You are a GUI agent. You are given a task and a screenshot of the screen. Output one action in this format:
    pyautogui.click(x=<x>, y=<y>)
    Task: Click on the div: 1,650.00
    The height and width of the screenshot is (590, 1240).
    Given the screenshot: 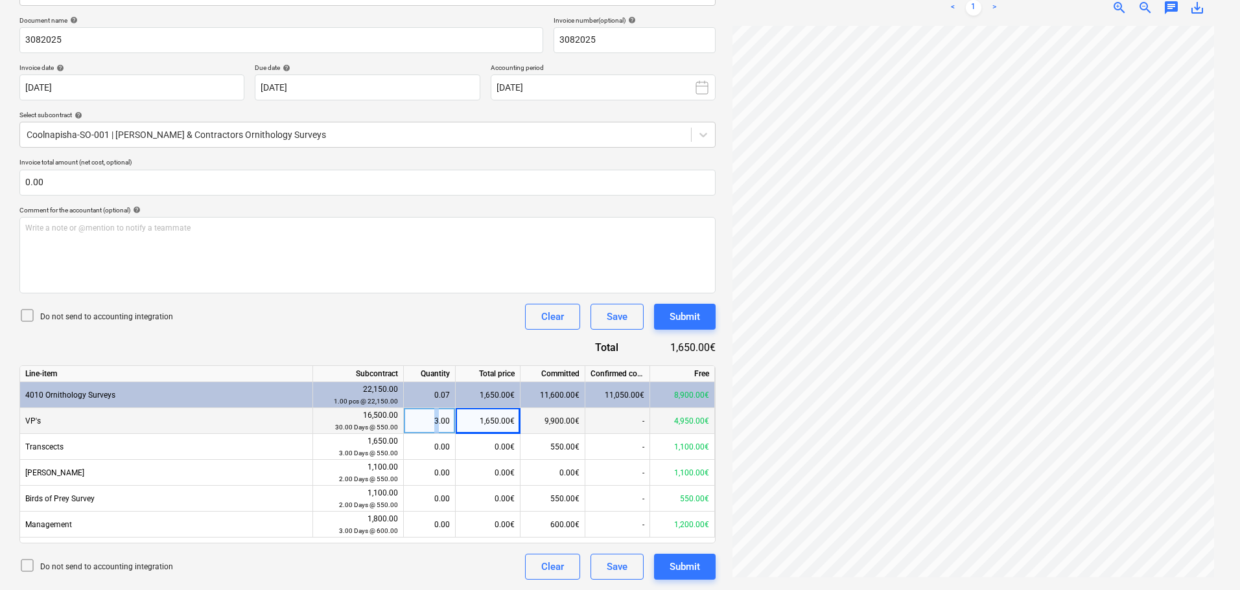 What is the action you would take?
    pyautogui.click(x=358, y=447)
    